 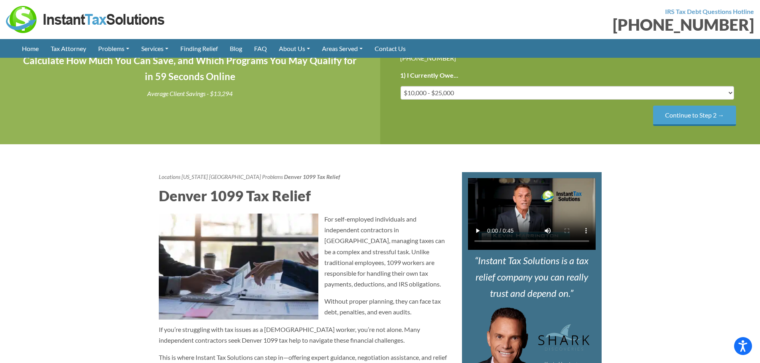 I want to click on a: Finding Relief, so click(x=199, y=48).